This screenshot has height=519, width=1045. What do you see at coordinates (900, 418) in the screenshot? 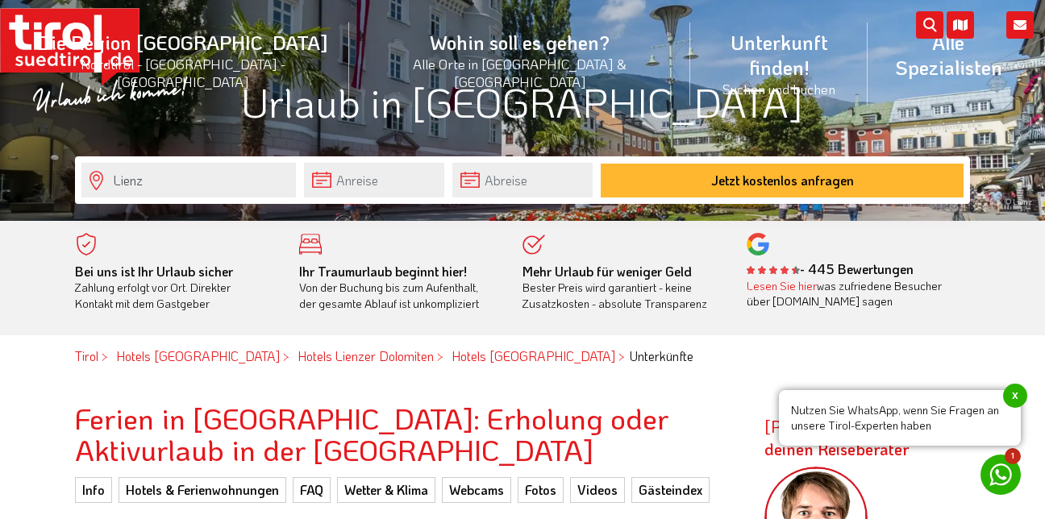
I see `span: Nutzen Sie WhatsApp, wenn Sie Fragen an unsere Tirol-Experten haben` at bounding box center [900, 418].